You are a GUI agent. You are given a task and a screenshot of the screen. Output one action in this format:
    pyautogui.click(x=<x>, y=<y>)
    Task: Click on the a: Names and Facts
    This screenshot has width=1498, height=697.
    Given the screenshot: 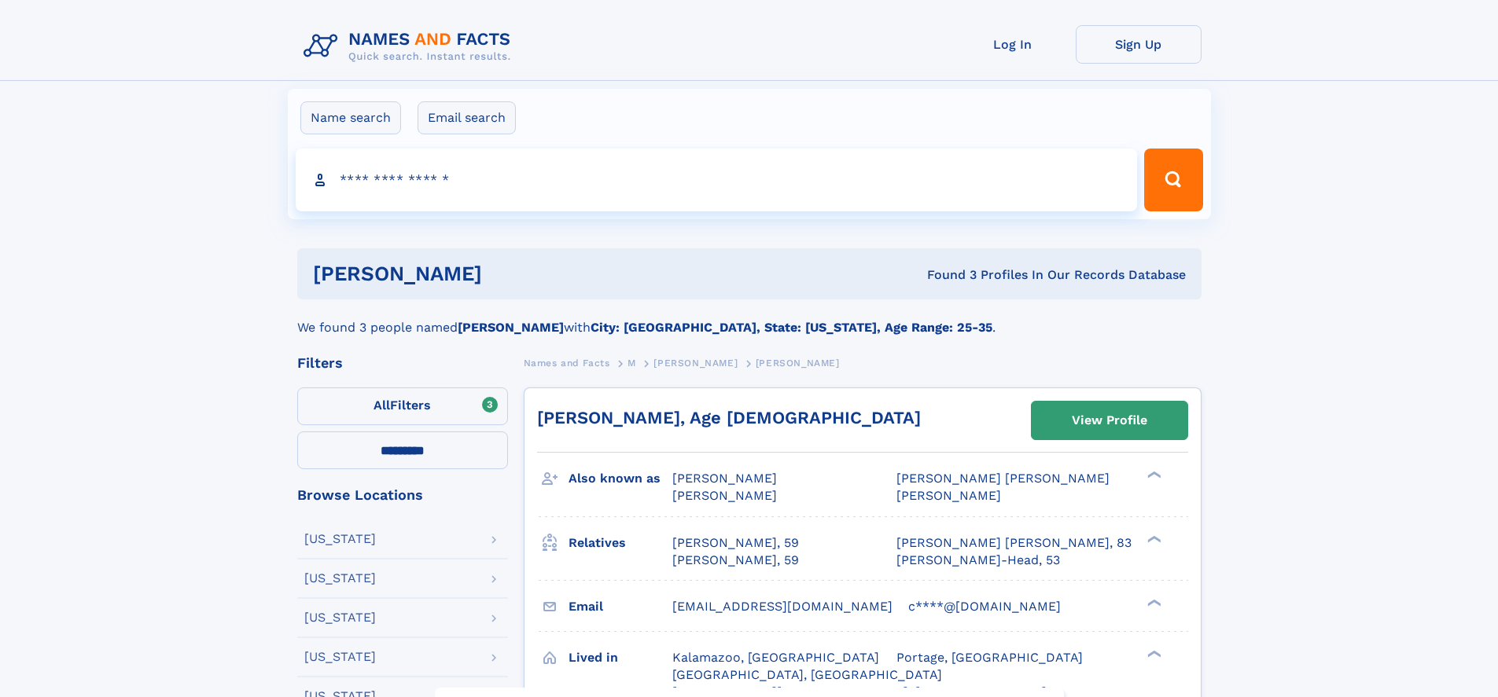 What is the action you would take?
    pyautogui.click(x=567, y=362)
    